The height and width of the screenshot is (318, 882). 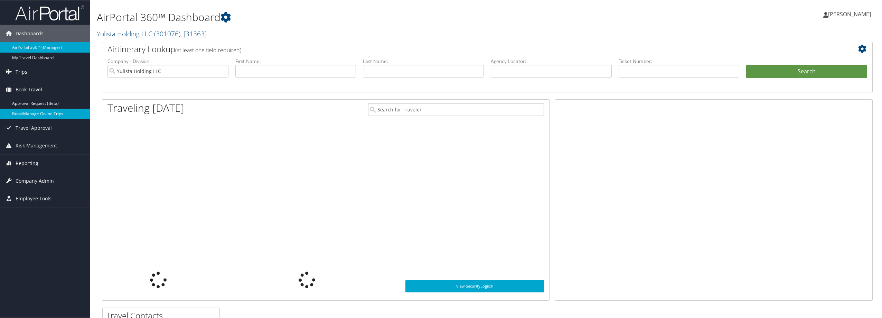 I want to click on span: ( 301076 ), so click(x=167, y=33).